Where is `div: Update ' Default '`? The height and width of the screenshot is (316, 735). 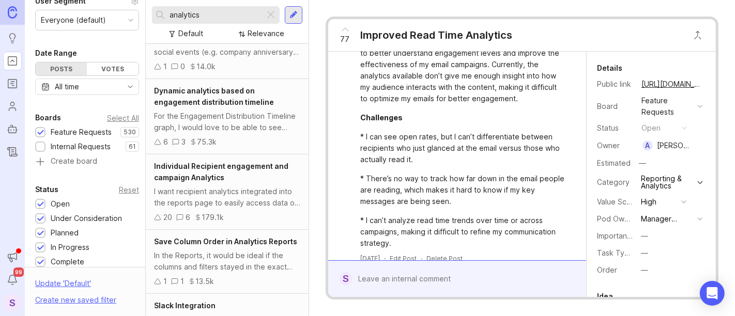
div: Update ' Default ' is located at coordinates (63, 286).